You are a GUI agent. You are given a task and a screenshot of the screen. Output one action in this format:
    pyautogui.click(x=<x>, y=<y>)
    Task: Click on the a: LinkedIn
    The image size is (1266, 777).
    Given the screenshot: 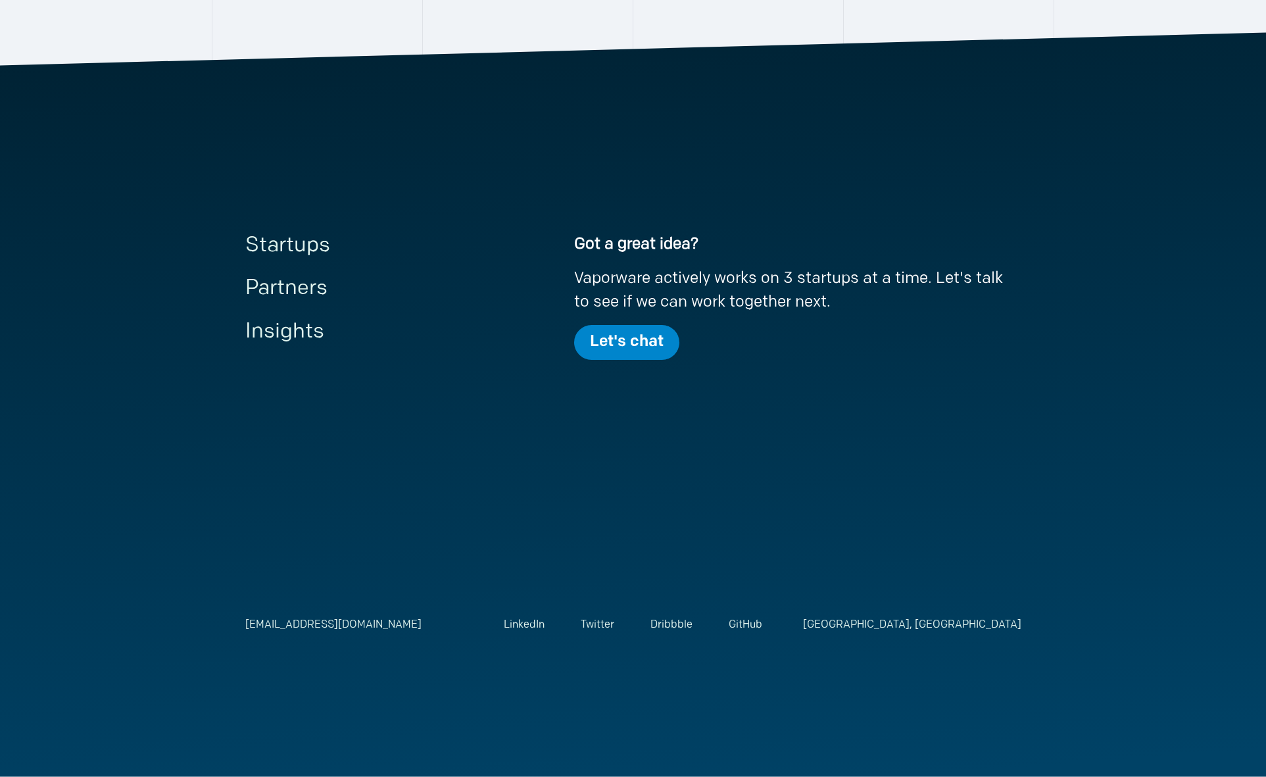 What is the action you would take?
    pyautogui.click(x=524, y=625)
    